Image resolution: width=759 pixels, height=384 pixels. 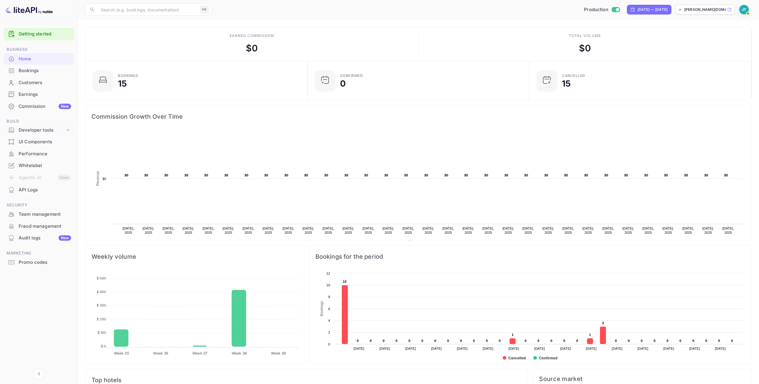 I want to click on div: Commission, so click(x=45, y=106).